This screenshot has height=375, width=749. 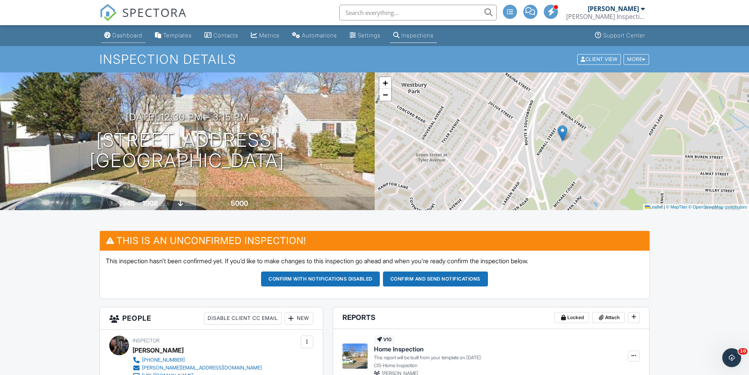 I want to click on p: This inspection hasn't been confirmed yet. If you'd like to make changes to this inspection go ah..., so click(x=375, y=261).